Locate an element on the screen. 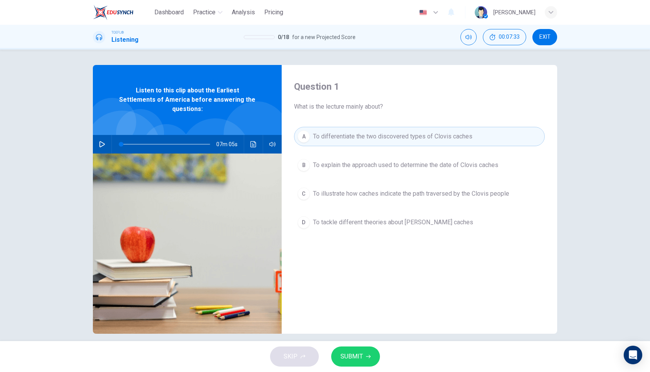  span: To illustrate how caches indicate the path traversed by the Clovis people is located at coordinates (411, 194).